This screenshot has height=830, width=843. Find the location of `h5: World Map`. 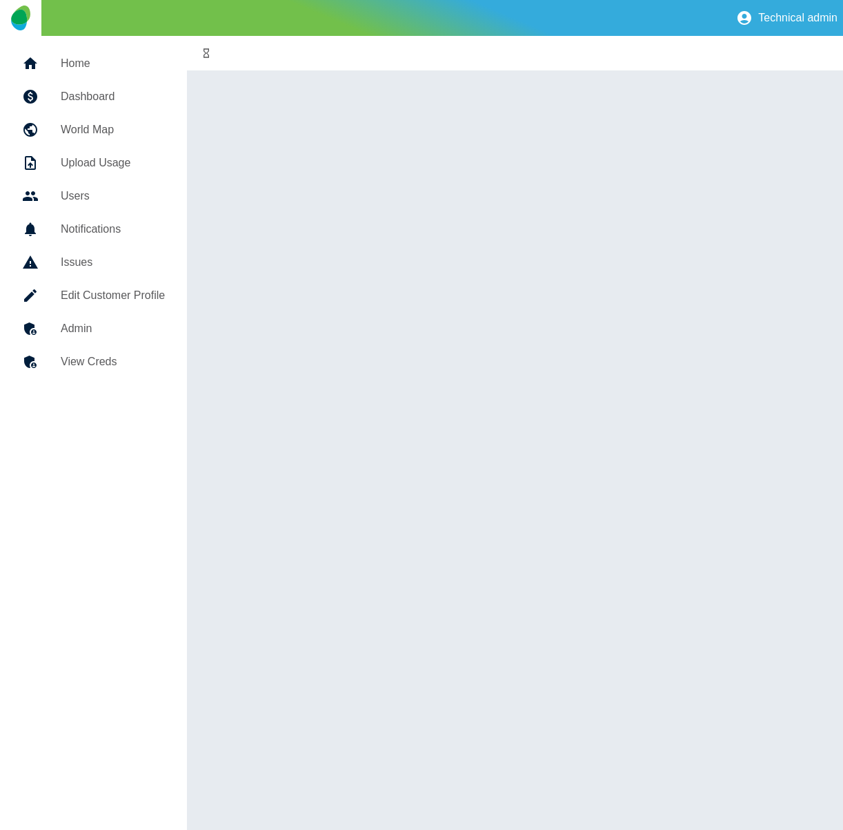

h5: World Map is located at coordinates (112, 130).